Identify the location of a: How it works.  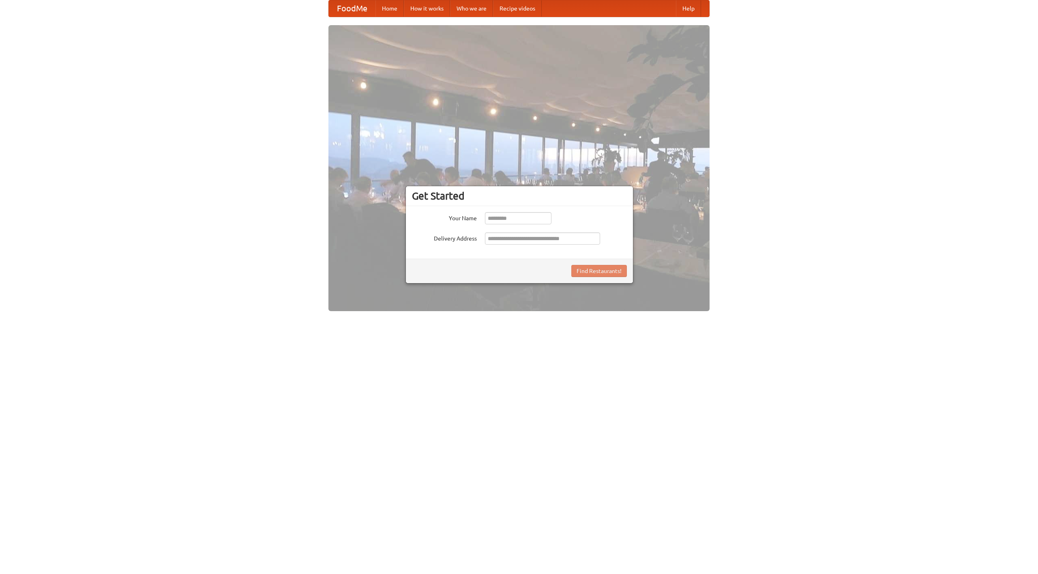
(427, 9).